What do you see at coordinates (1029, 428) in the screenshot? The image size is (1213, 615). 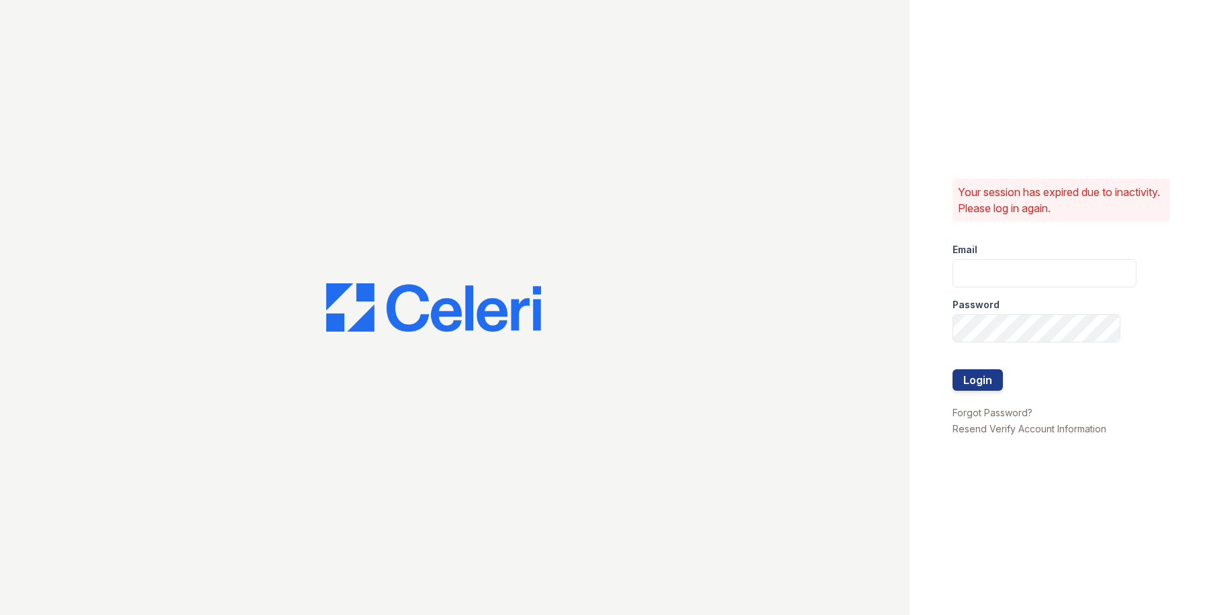 I see `a: Resend Verify Account Information` at bounding box center [1029, 428].